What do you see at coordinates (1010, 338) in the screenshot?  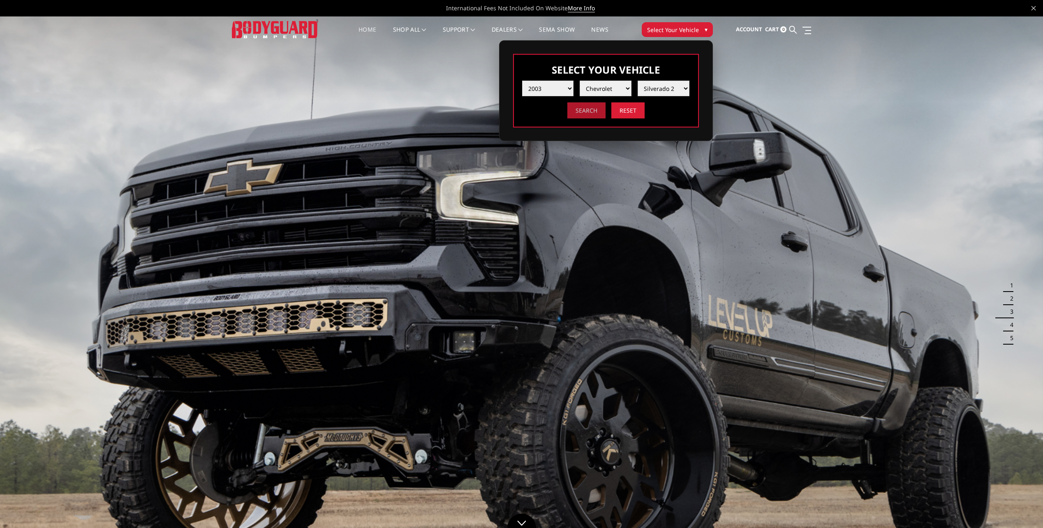 I see `button: 5 of 5` at bounding box center [1010, 338].